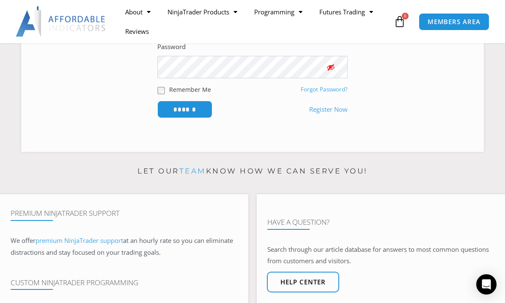 Image resolution: width=505 pixels, height=303 pixels. I want to click on span: Help center, so click(303, 282).